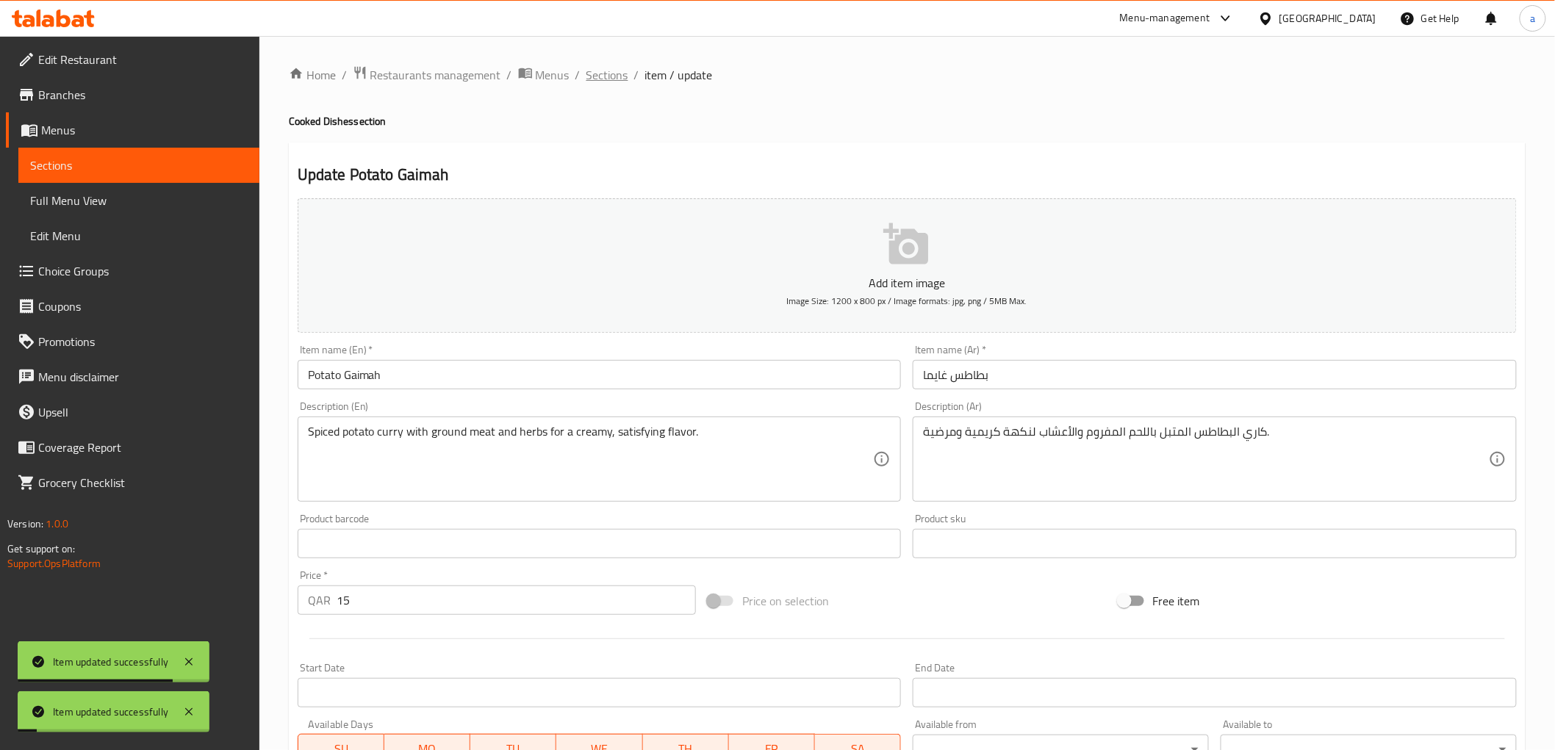 The width and height of the screenshot is (1555, 750). What do you see at coordinates (907, 75) in the screenshot?
I see `nav: breadcrumb` at bounding box center [907, 75].